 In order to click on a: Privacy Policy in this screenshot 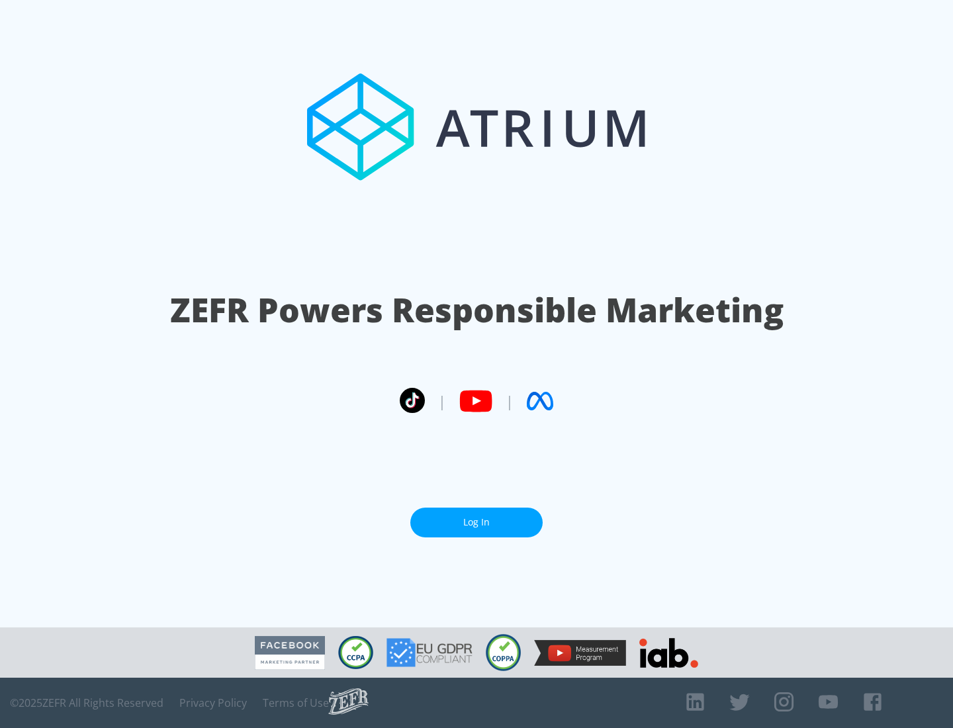, I will do `click(213, 703)`.